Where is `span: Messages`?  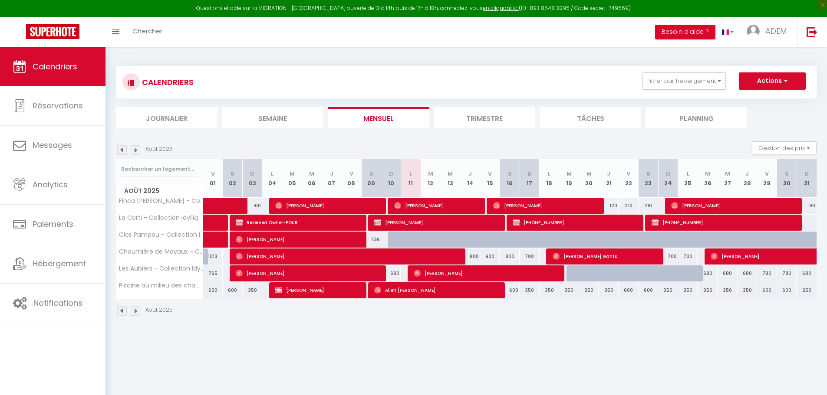
span: Messages is located at coordinates (52, 145).